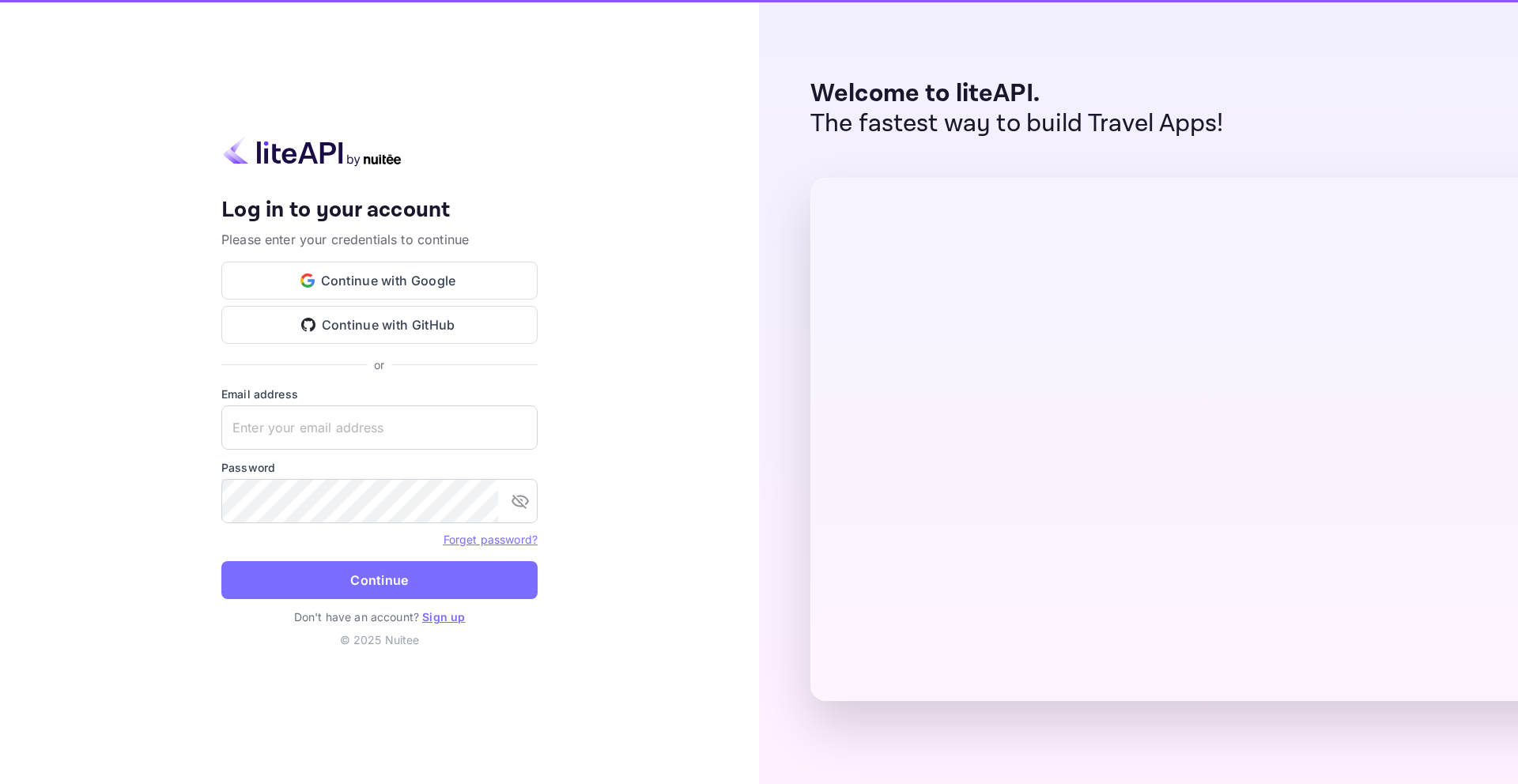 The image size is (1518, 784). I want to click on button: Continue, so click(380, 580).